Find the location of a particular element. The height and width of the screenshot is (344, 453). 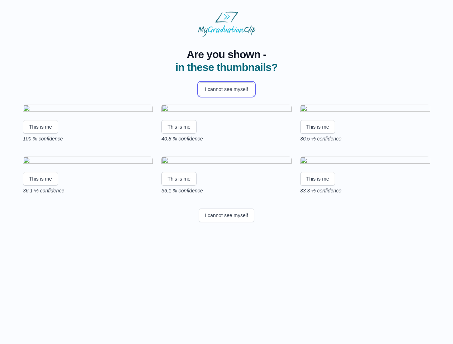

p: 100 % confidence is located at coordinates (88, 139).